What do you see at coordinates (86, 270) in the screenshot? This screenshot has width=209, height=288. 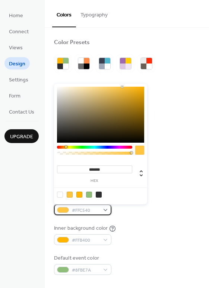 I see `span: #8FBE7A` at bounding box center [86, 270].